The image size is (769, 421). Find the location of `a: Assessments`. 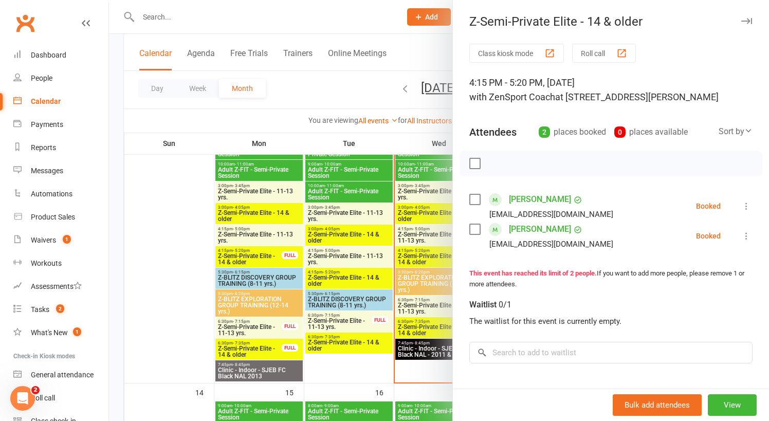

a: Assessments is located at coordinates (61, 286).